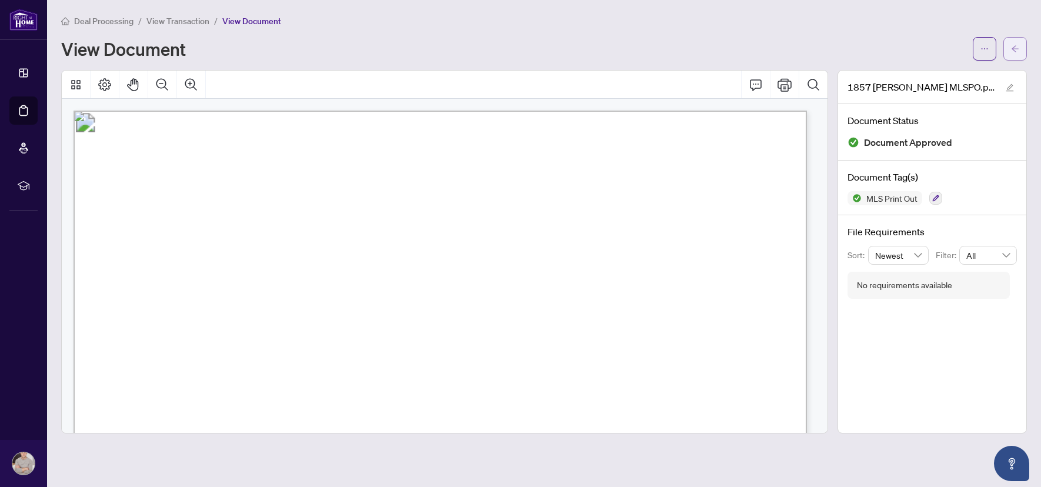  What do you see at coordinates (104, 21) in the screenshot?
I see `span: Deal Processing` at bounding box center [104, 21].